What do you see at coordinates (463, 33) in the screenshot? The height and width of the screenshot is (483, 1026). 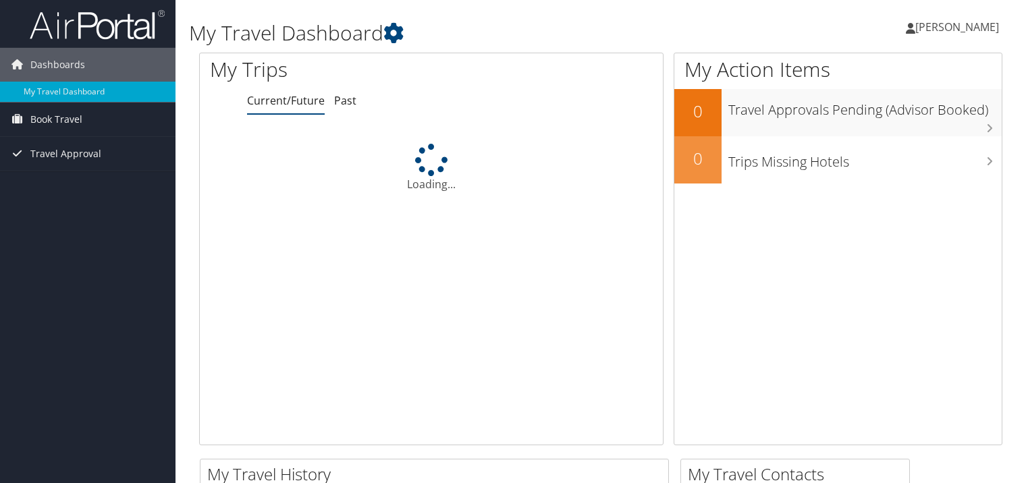 I see `h1: My Travel Dashboard` at bounding box center [463, 33].